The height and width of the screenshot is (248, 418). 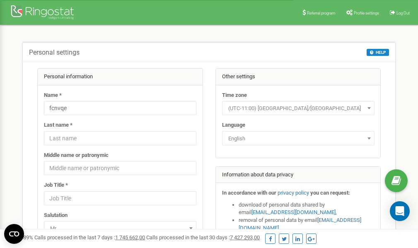 What do you see at coordinates (120, 108) in the screenshot?
I see `input: Name` at bounding box center [120, 108].